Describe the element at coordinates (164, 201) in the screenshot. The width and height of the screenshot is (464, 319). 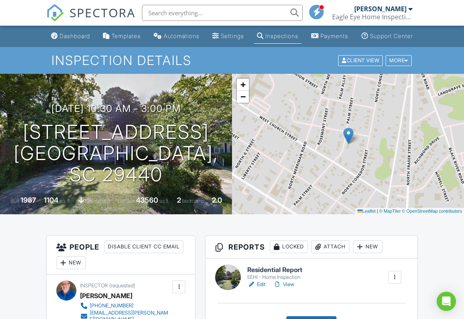
I see `span: sq.ft.` at that location.